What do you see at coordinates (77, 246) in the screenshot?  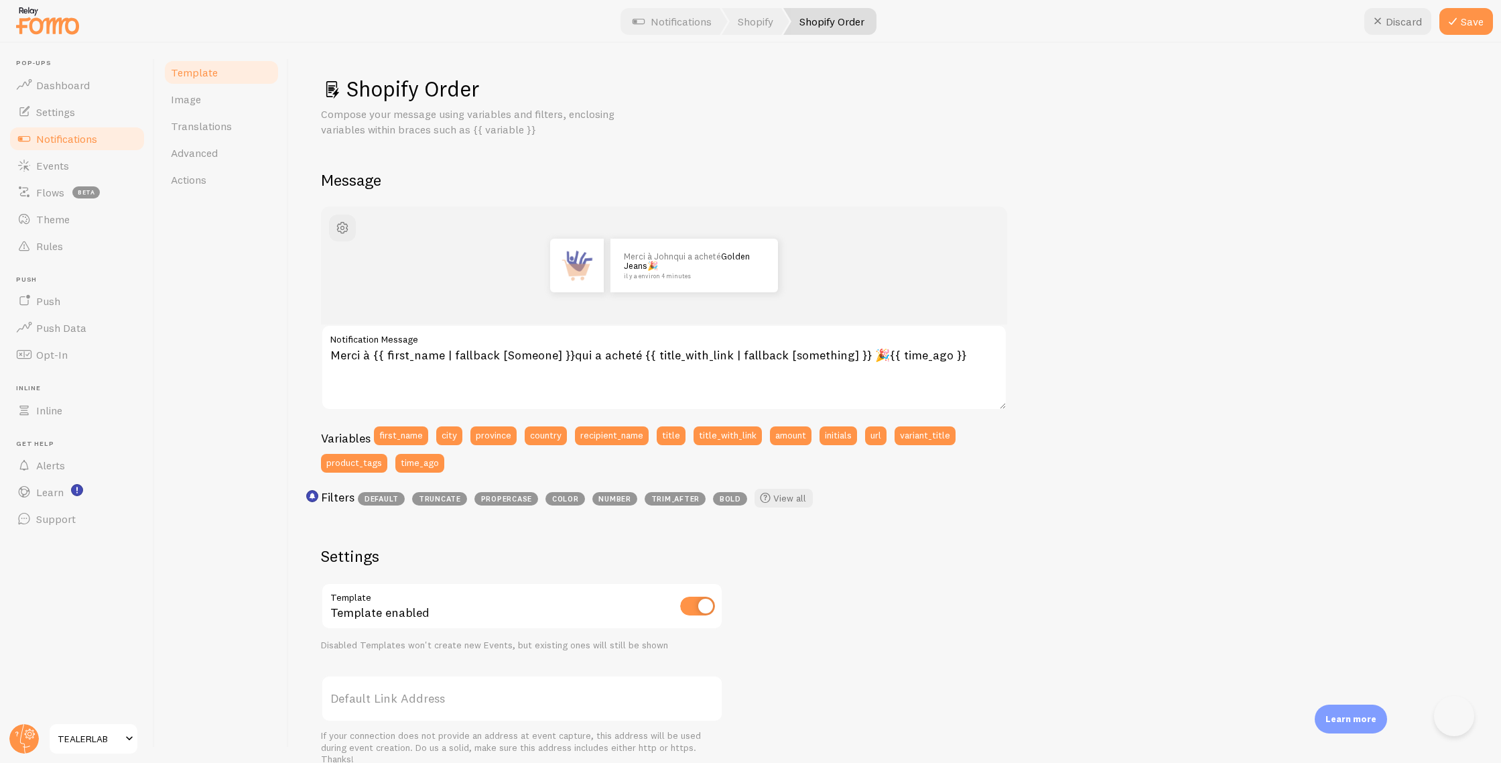 I see `a: Rules` at bounding box center [77, 246].